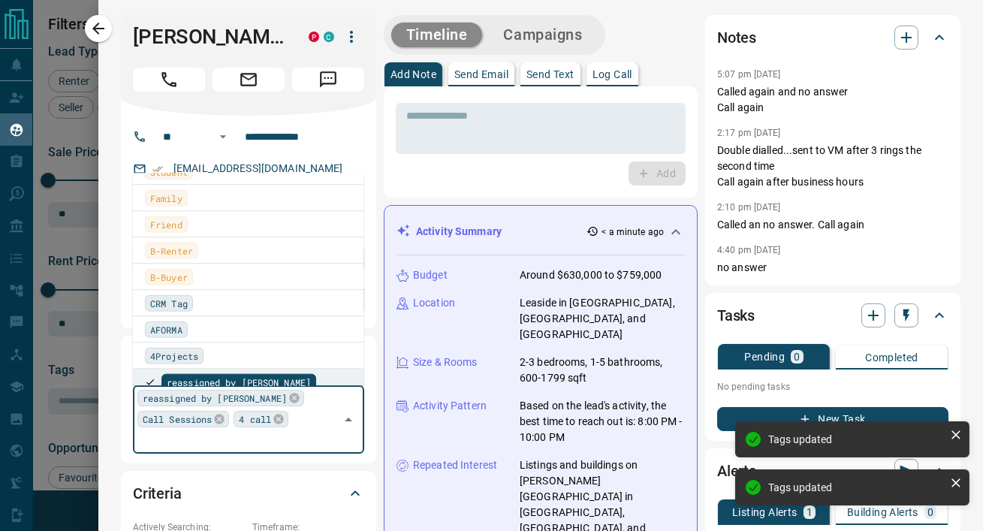 The height and width of the screenshot is (531, 983). Describe the element at coordinates (158, 169) in the screenshot. I see `svg: Email Verified` at that location.